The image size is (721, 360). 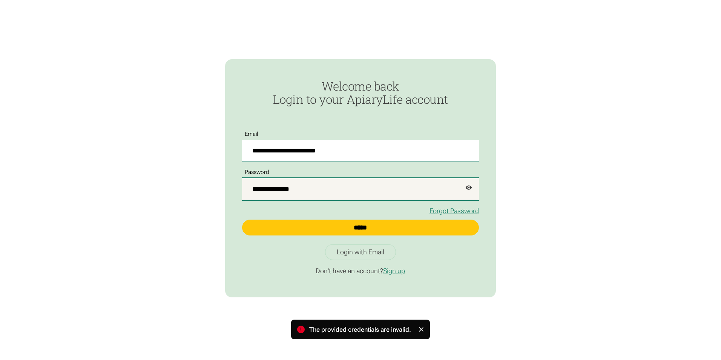 I want to click on p: Don't have an account?, so click(x=360, y=271).